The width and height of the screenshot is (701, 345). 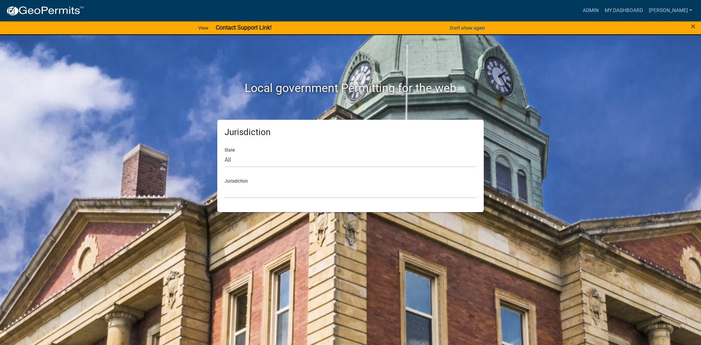 What do you see at coordinates (623, 11) in the screenshot?
I see `a: My Dashboard` at bounding box center [623, 11].